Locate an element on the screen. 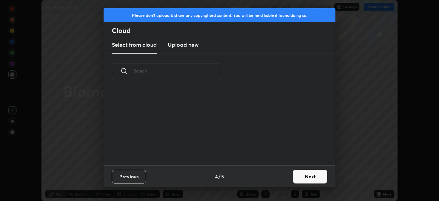 The image size is (439, 201). h2: Cloud is located at coordinates (224, 31).